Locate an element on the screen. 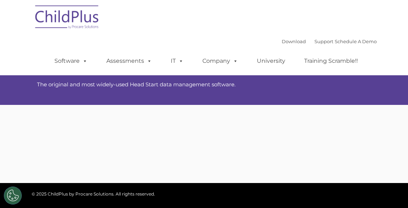 This screenshot has width=408, height=208. img: ChildPlus by Procare Solutions is located at coordinates (67, 18).